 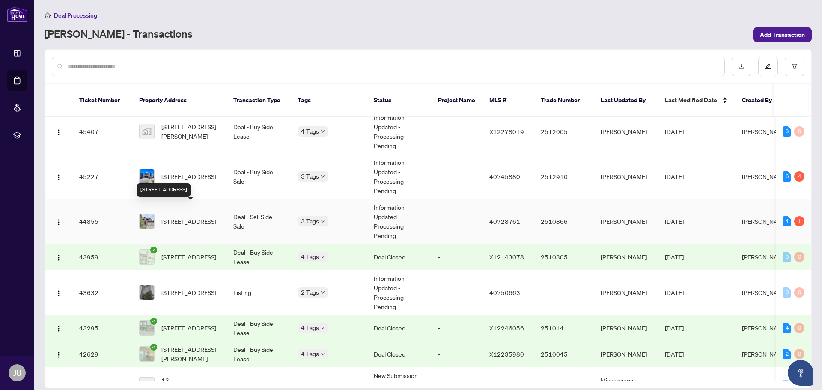 I want to click on span: home, so click(x=48, y=15).